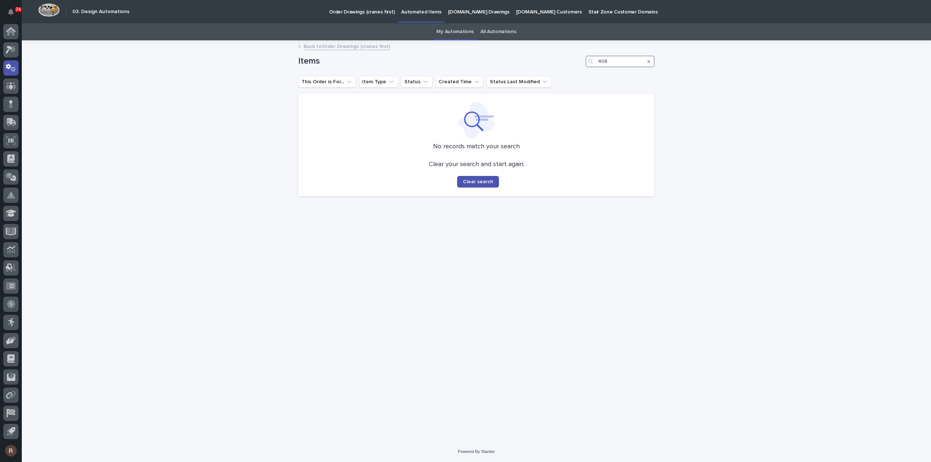  What do you see at coordinates (327, 82) in the screenshot?
I see `button: This Order is For...` at bounding box center [327, 82].